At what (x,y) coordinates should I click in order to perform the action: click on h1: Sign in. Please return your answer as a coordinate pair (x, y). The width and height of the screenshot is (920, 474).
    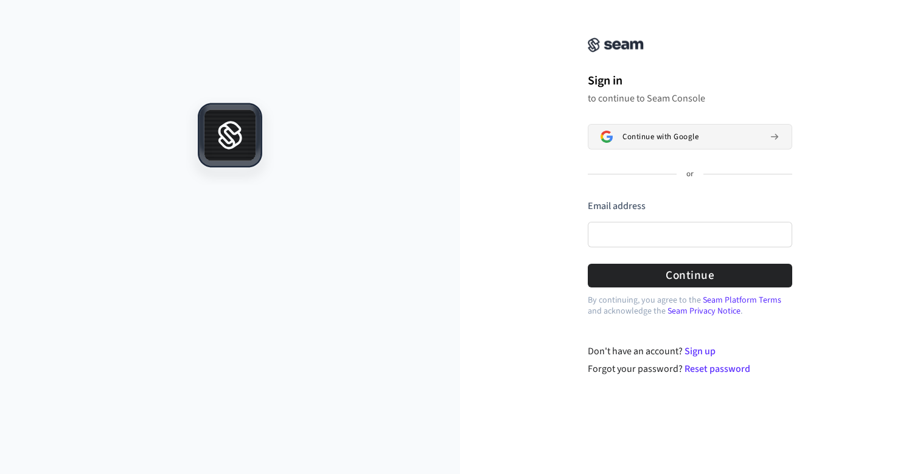
    Looking at the image, I should click on (690, 81).